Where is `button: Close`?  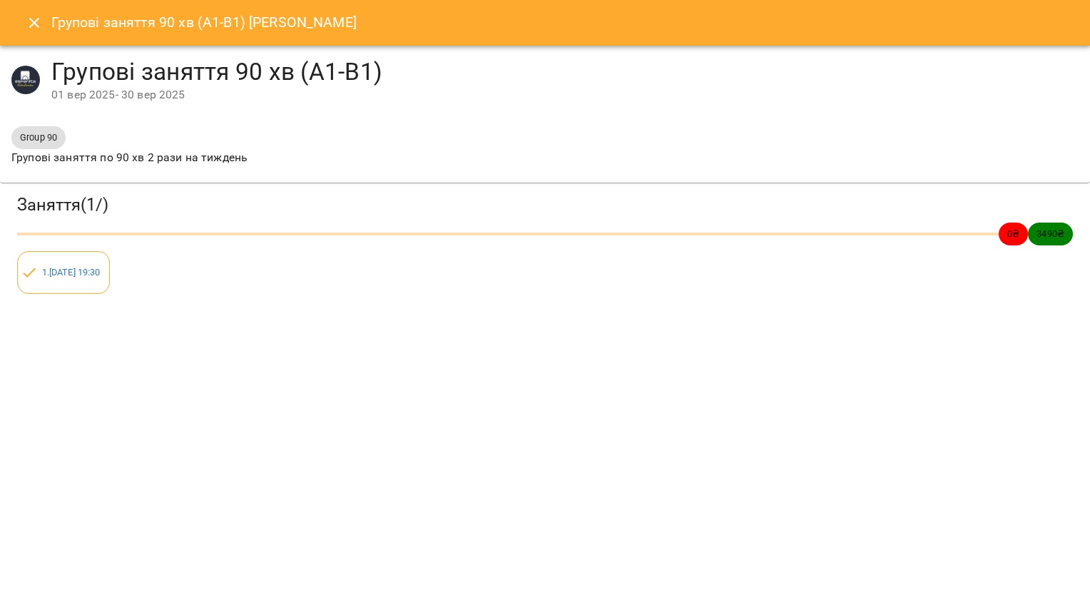 button: Close is located at coordinates (34, 23).